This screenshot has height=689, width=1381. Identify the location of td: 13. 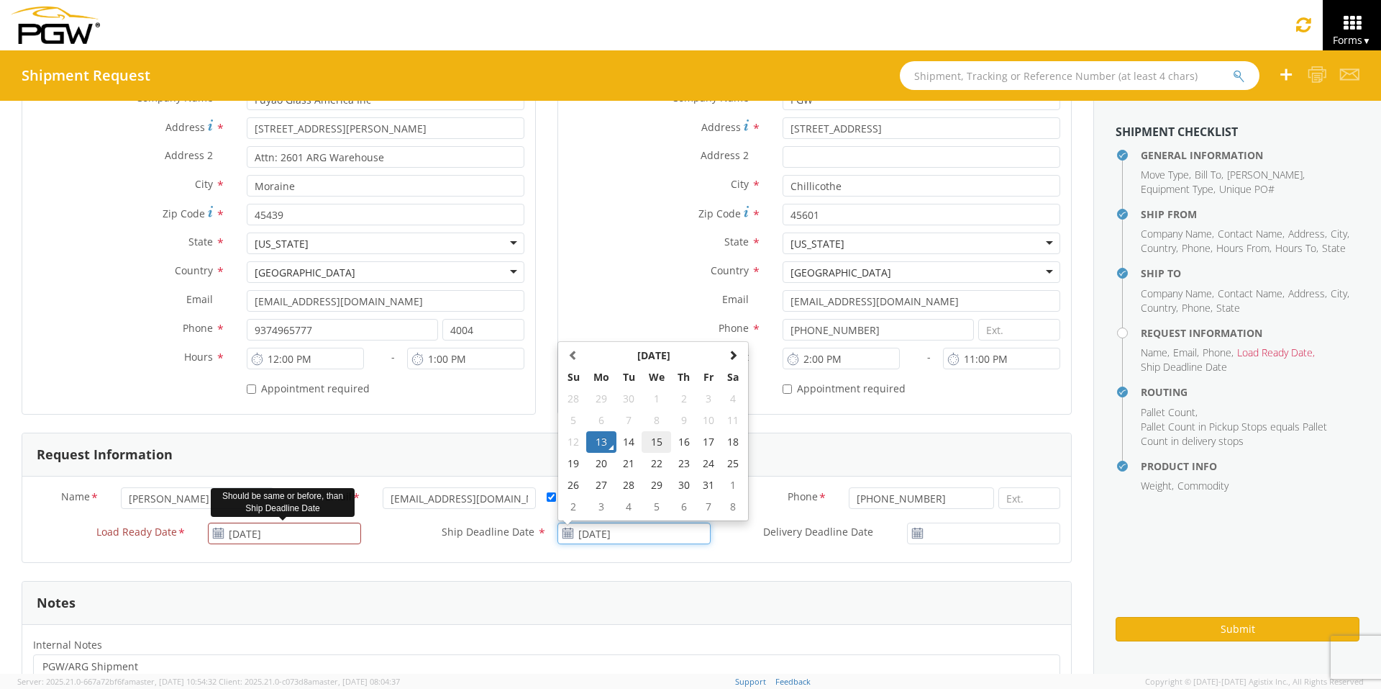
(602, 442).